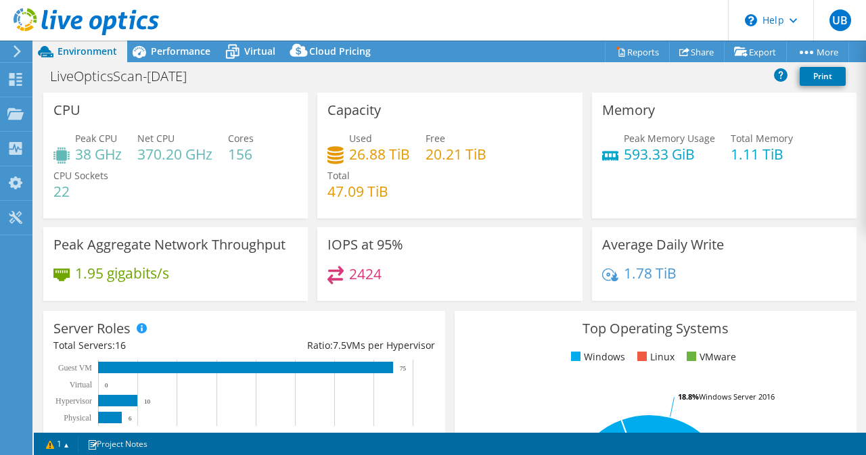  I want to click on h3: Memory, so click(629, 110).